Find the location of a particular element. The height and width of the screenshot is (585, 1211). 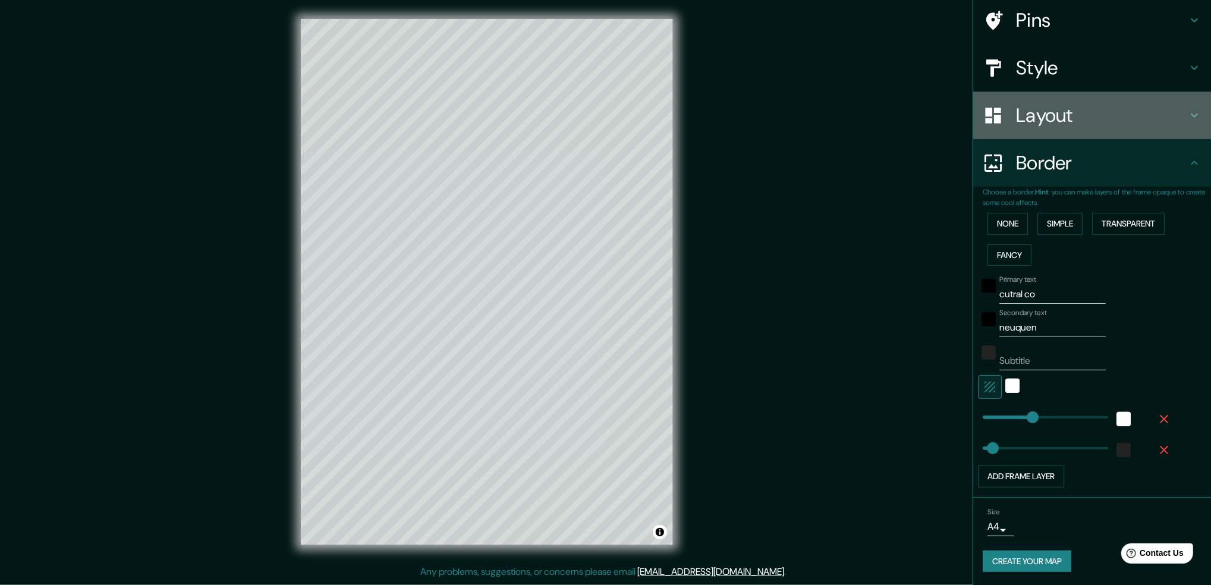

h4: Pins is located at coordinates (1102, 20).